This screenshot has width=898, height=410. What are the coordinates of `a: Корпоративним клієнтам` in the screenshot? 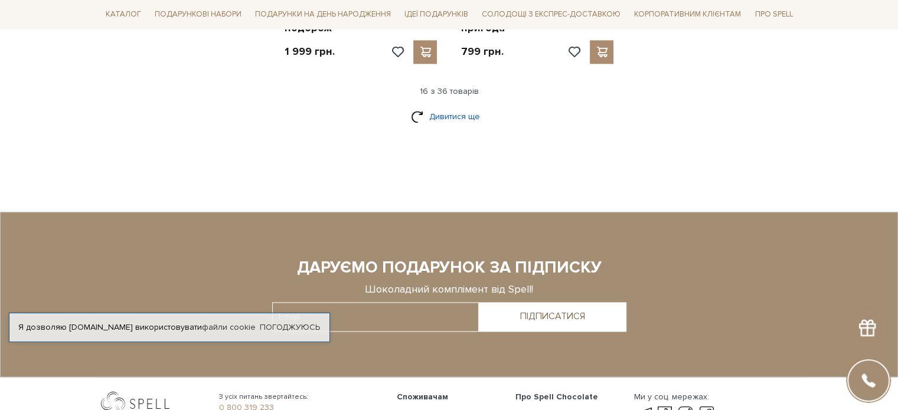 It's located at (687, 15).